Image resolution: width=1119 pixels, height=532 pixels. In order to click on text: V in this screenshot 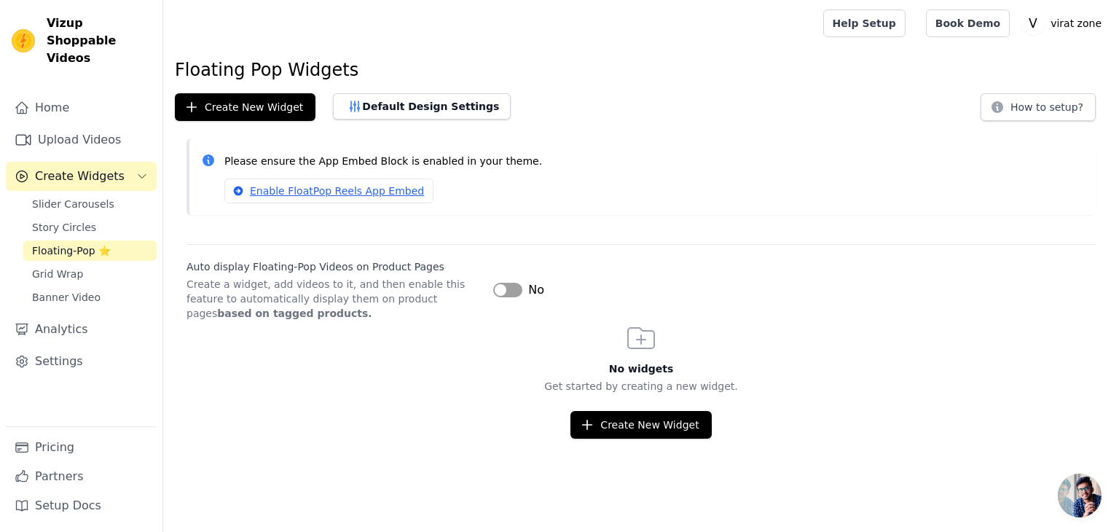, I will do `click(1033, 23)`.